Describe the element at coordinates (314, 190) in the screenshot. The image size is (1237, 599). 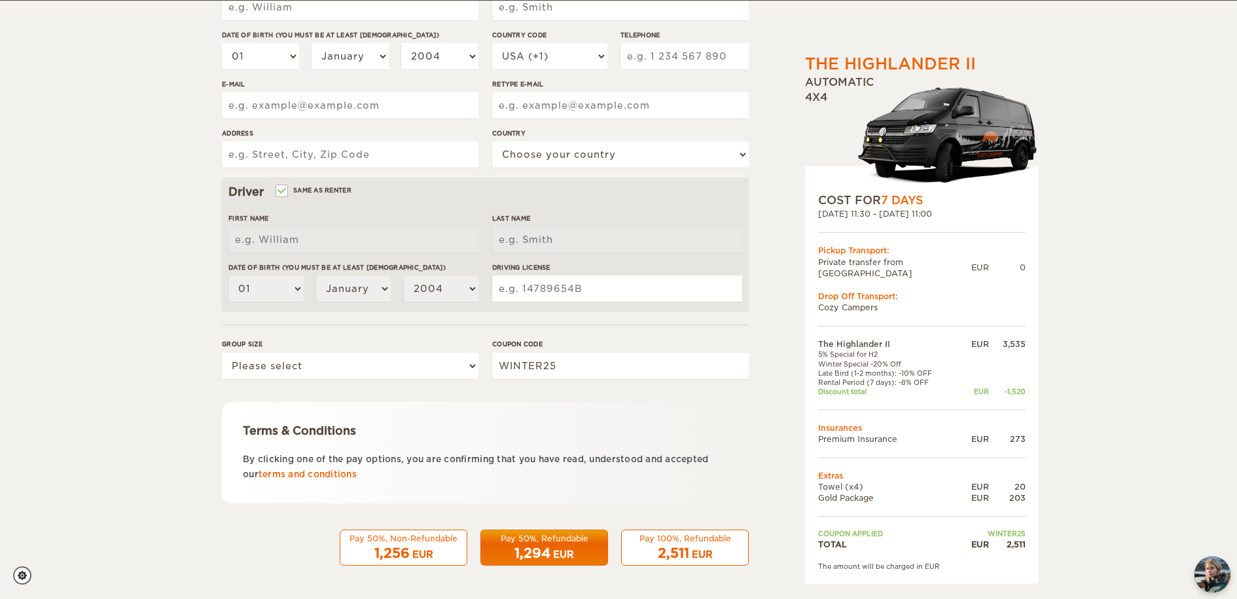
I see `label: Same as renter` at that location.